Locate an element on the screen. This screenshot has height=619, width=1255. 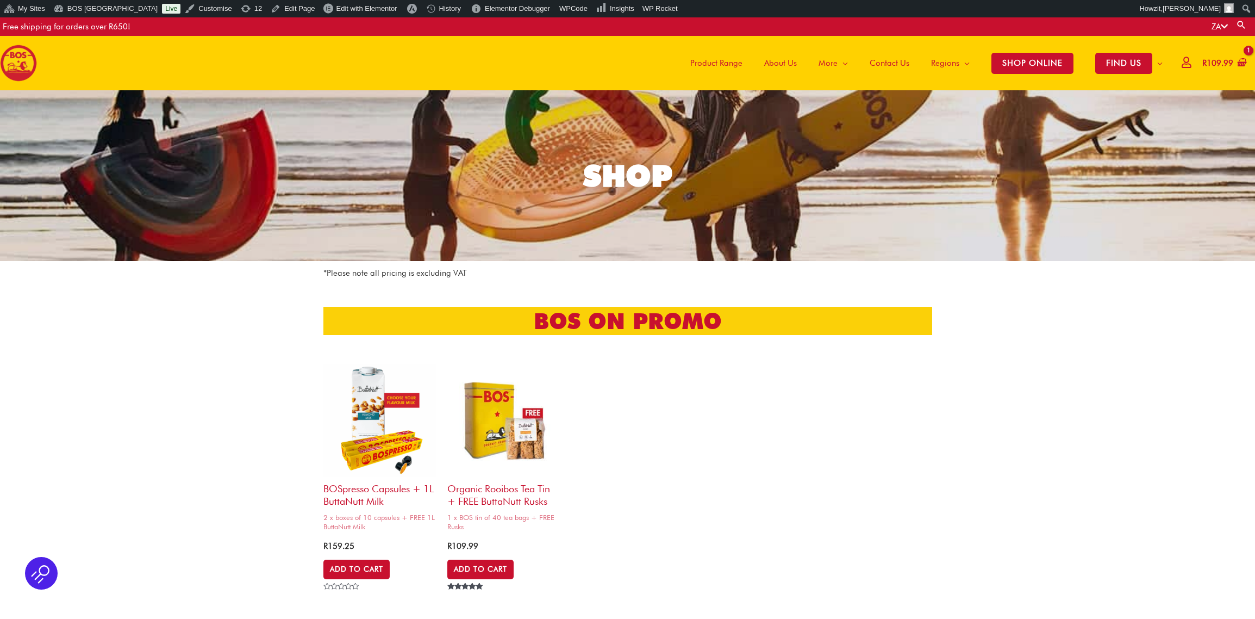
a: Organic Rooibos Tea Tin + FREE ButtaNutt Rusks1 x BOS tin of 40 tea bags + FREE Rusks is located at coordinates (504, 449).